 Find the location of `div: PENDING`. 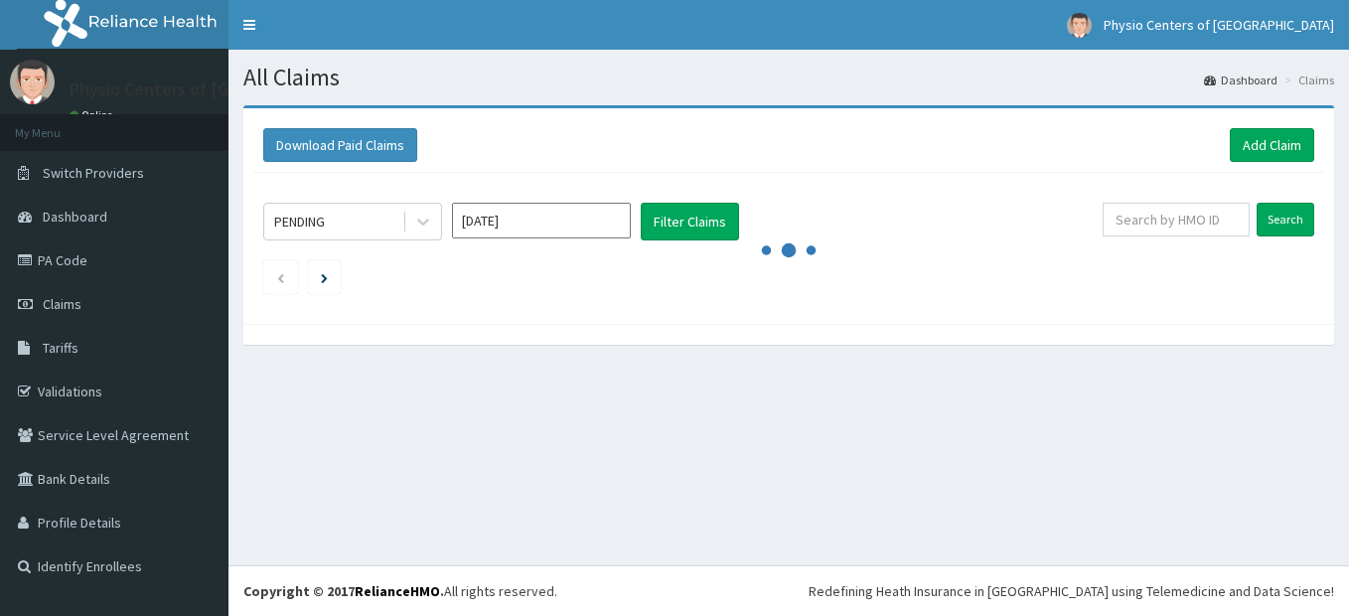

div: PENDING is located at coordinates (299, 222).